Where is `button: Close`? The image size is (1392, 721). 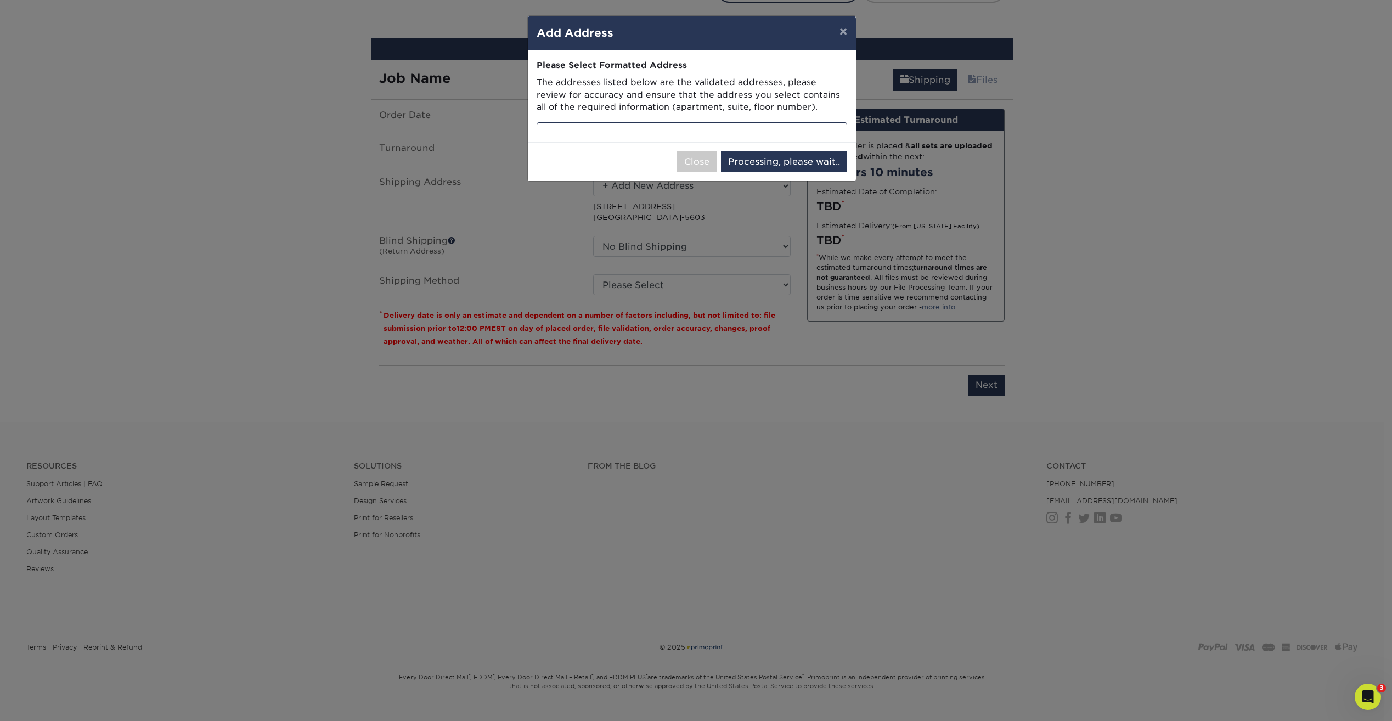 button: Close is located at coordinates (697, 162).